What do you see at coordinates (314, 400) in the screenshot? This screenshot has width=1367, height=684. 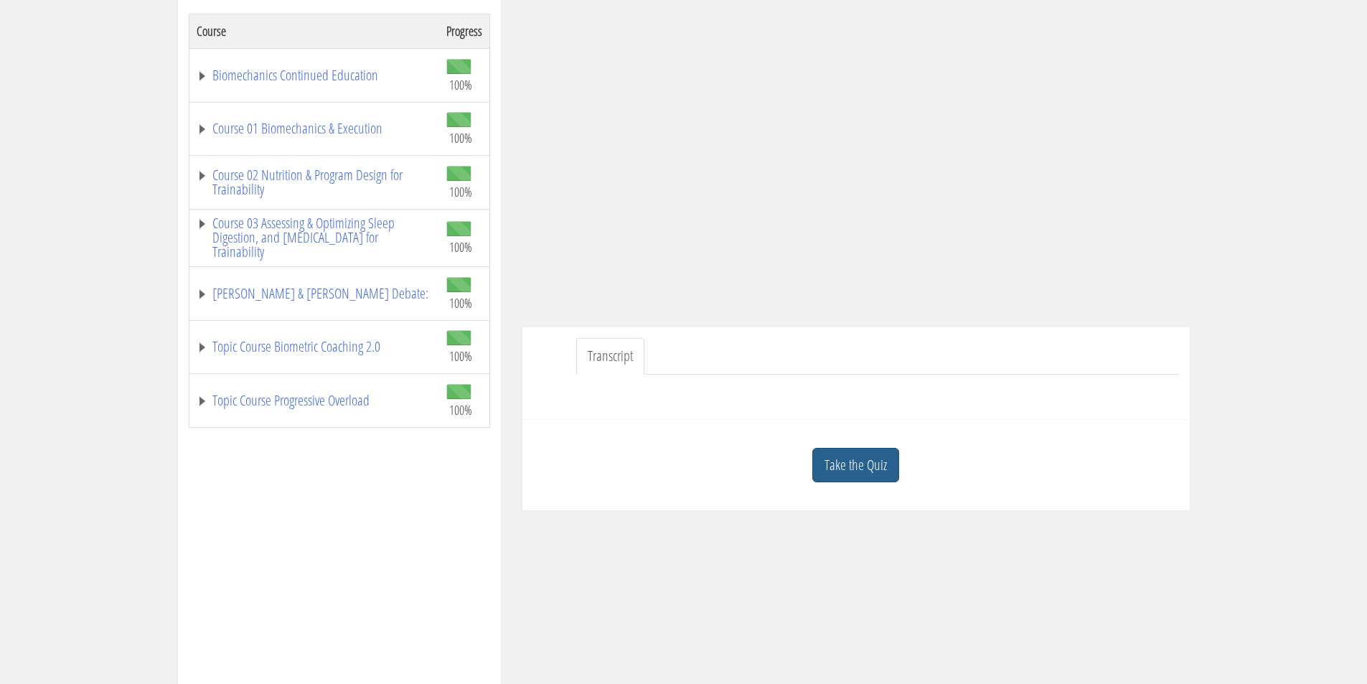 I see `a: Topic Course Progressive Overload` at bounding box center [314, 400].